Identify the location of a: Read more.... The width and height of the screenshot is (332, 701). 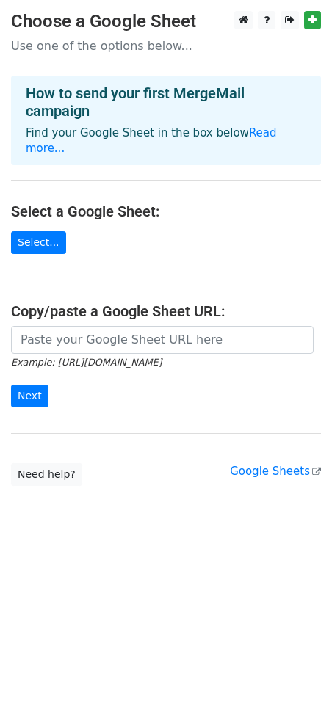
(151, 140).